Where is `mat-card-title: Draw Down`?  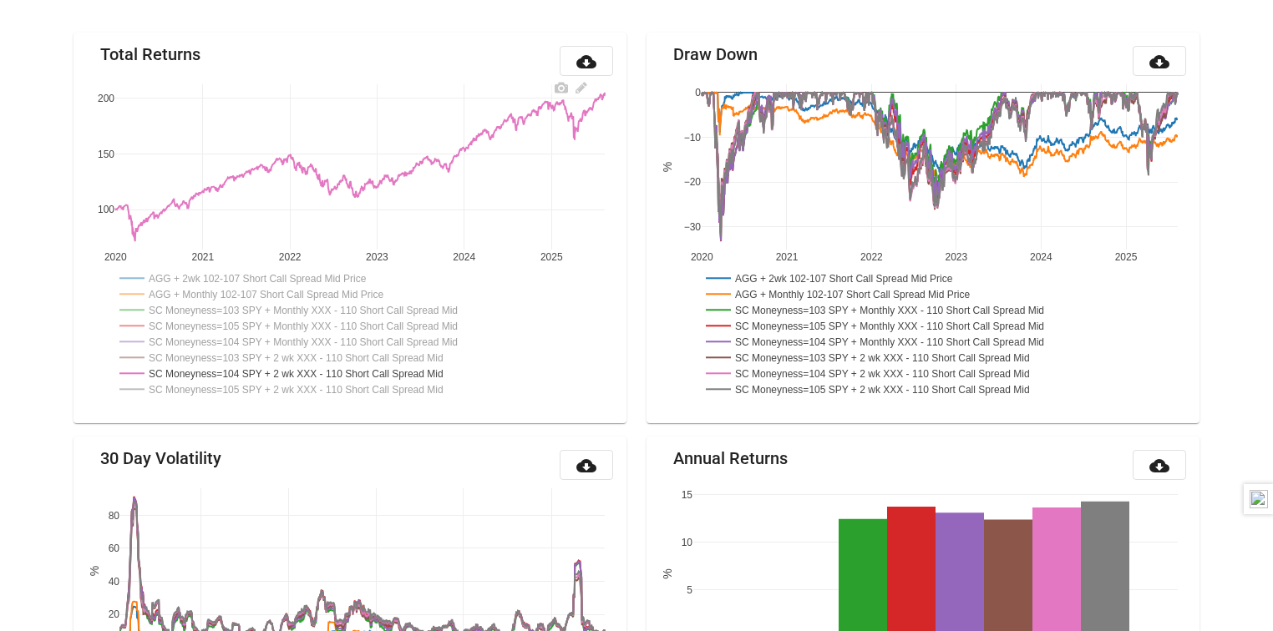
mat-card-title: Draw Down is located at coordinates (715, 54).